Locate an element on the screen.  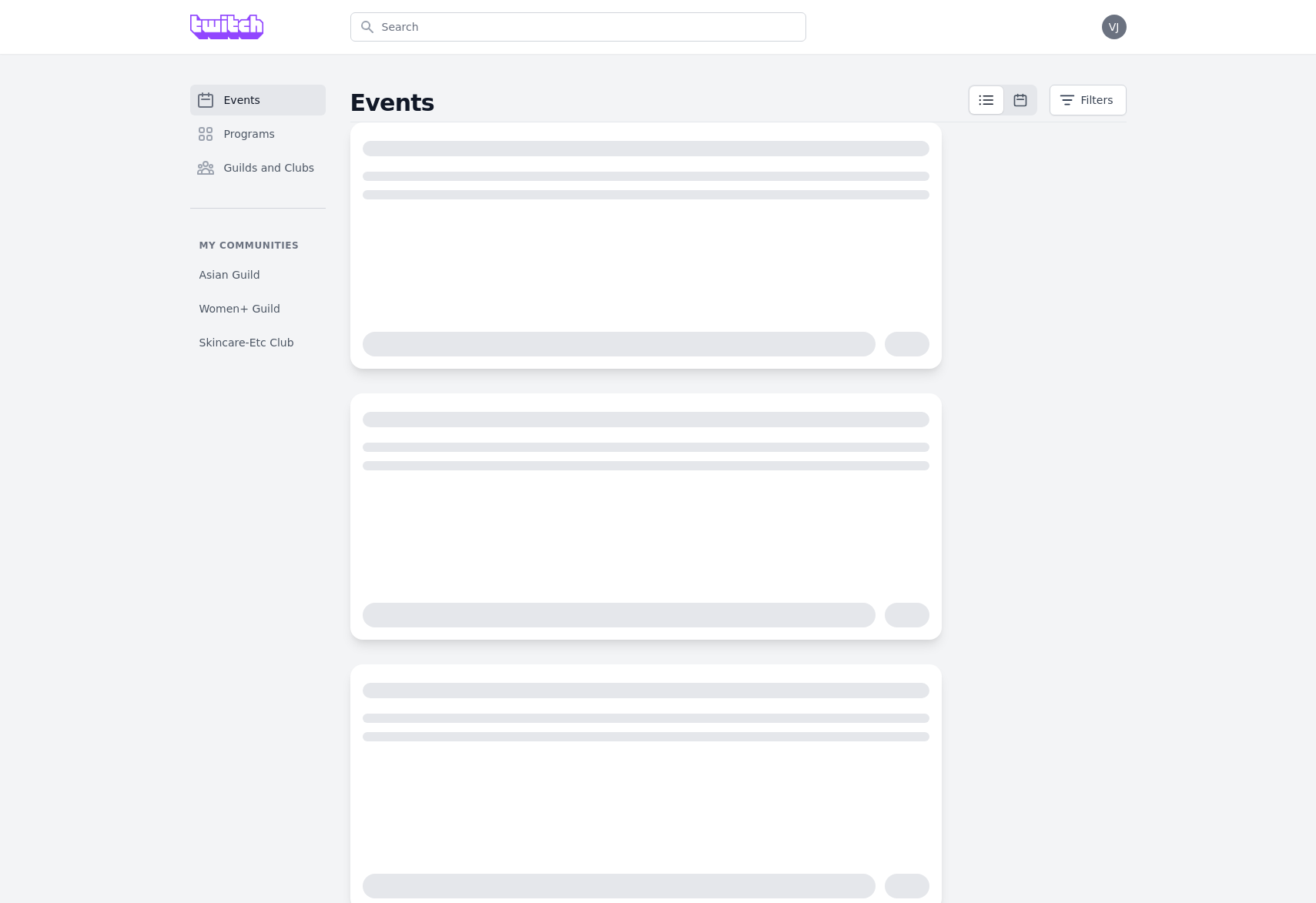
button: Filters is located at coordinates (1088, 100).